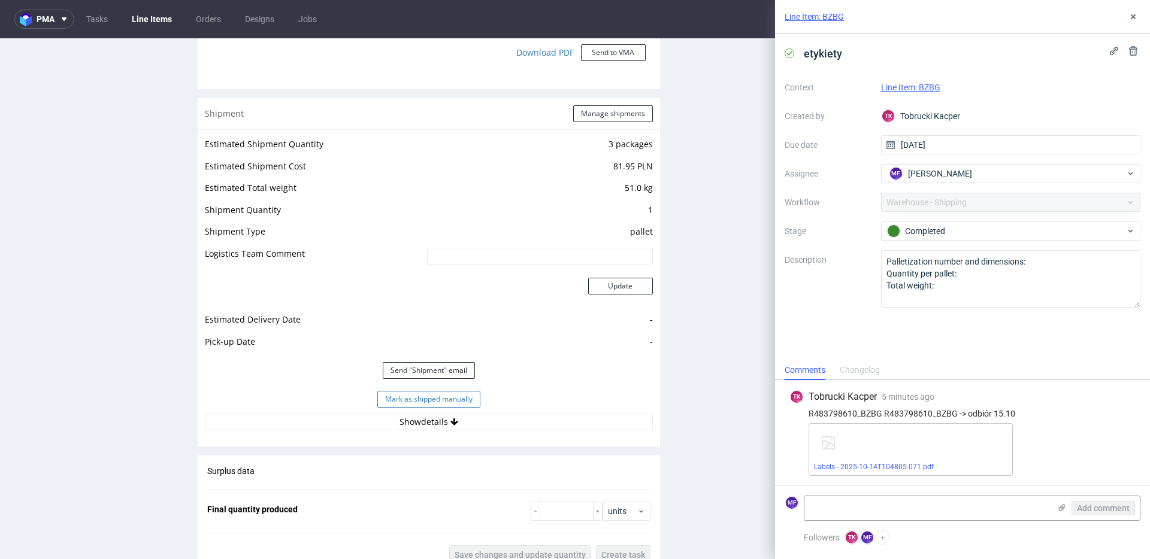 The image size is (1150, 559). What do you see at coordinates (874, 467) in the screenshot?
I see `a: Labels - 2025-10-14T104805.071.pdf` at bounding box center [874, 467].